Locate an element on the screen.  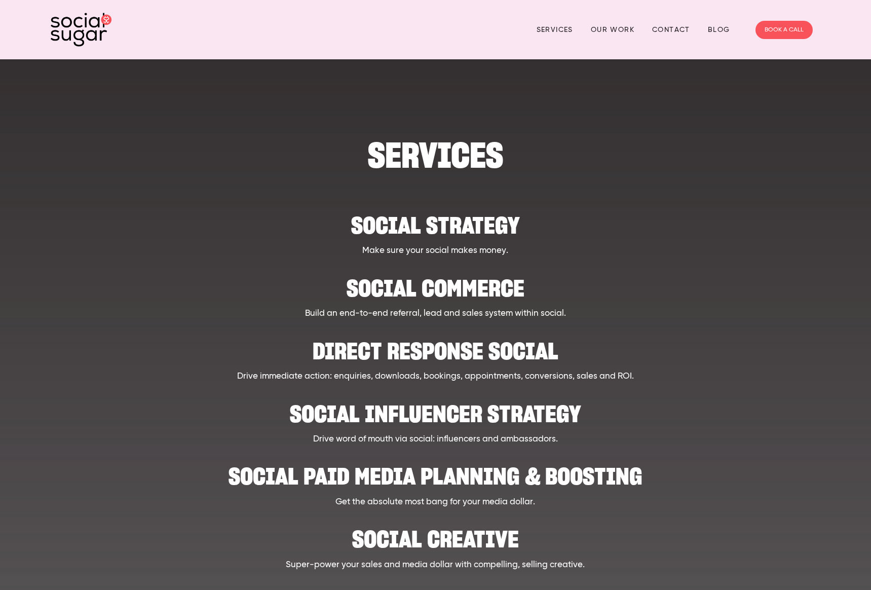
h2: Social creative is located at coordinates (436, 533).